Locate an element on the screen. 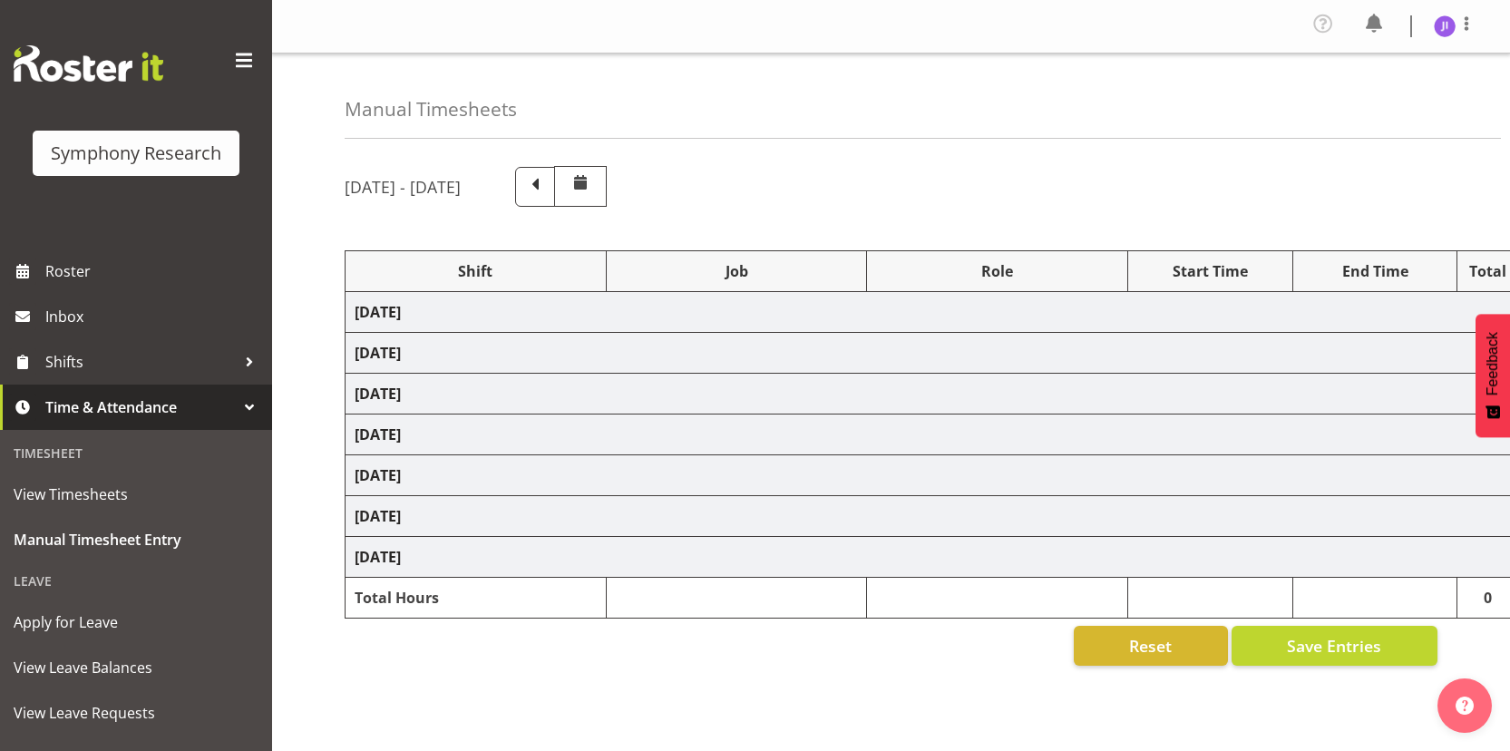 The image size is (1510, 751). button: Save Entries is located at coordinates (1334, 646).